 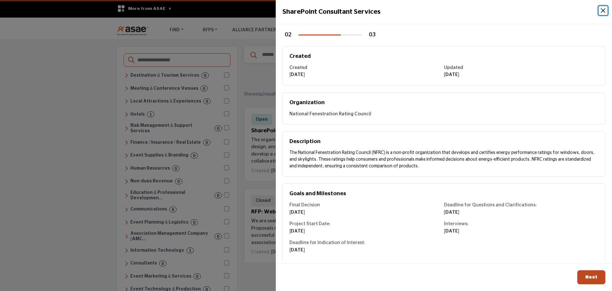 What do you see at coordinates (454, 67) in the screenshot?
I see `span: Updated` at bounding box center [454, 67].